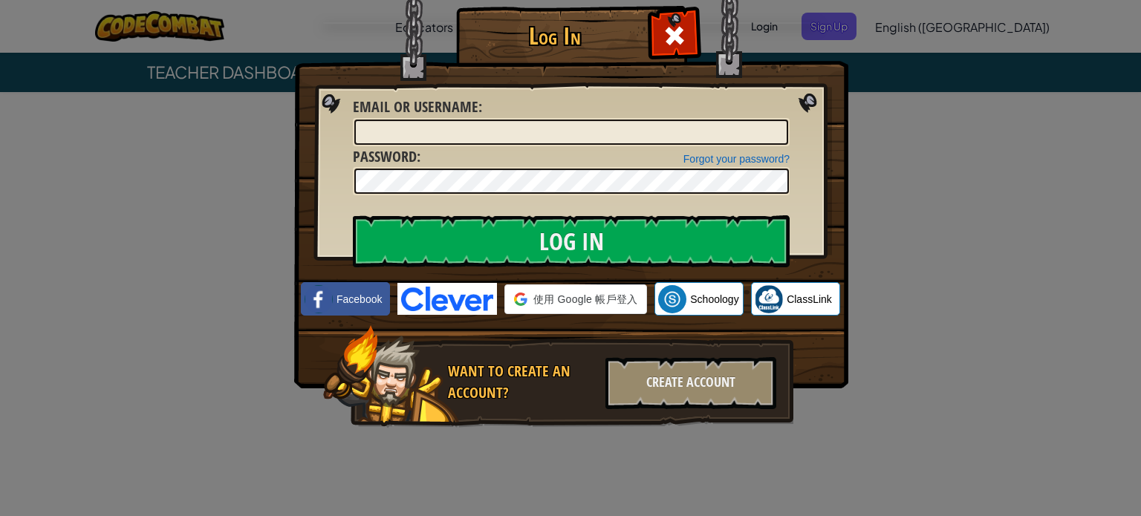 This screenshot has width=1141, height=516. What do you see at coordinates (809, 299) in the screenshot?
I see `span: ClassLink` at bounding box center [809, 299].